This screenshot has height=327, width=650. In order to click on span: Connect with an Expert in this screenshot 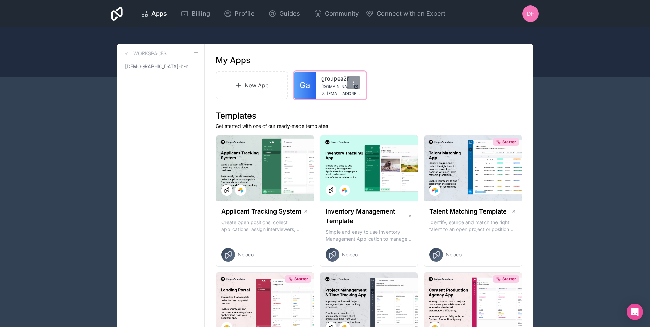, I will do `click(411, 14)`.